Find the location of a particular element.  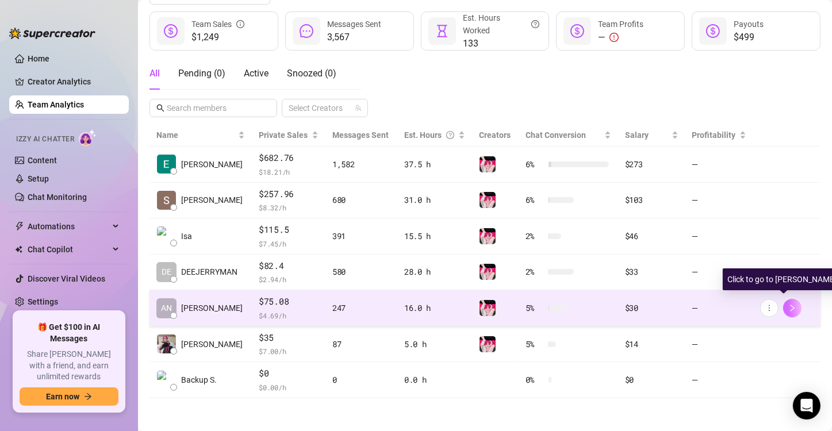

span: team is located at coordinates (358, 108).